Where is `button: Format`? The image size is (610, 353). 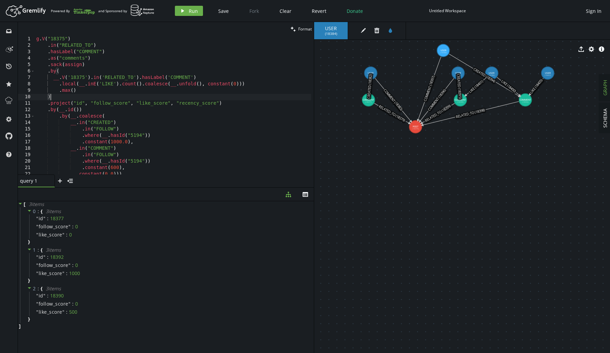
button: Format is located at coordinates (301, 29).